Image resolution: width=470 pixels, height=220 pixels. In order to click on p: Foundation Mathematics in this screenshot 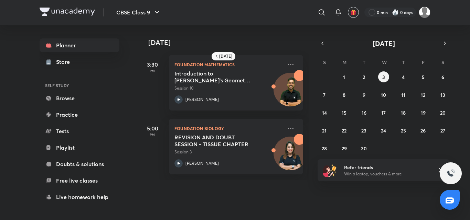, I will do `click(228, 65)`.